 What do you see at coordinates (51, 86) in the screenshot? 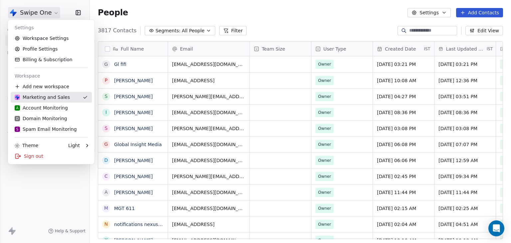
I see `div: Add new workspace` at bounding box center [51, 86].